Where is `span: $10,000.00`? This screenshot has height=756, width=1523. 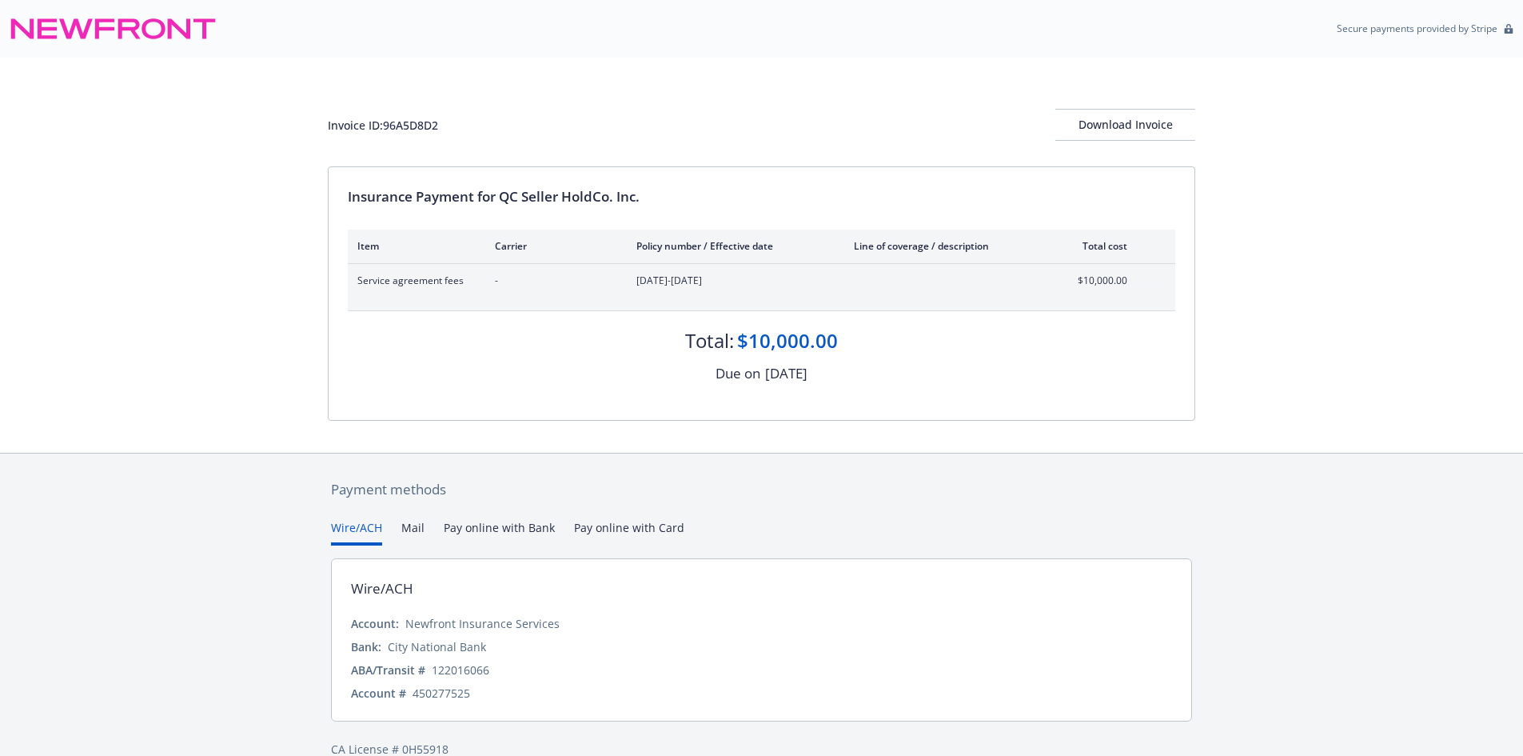 span: $10,000.00 is located at coordinates (1097, 281).